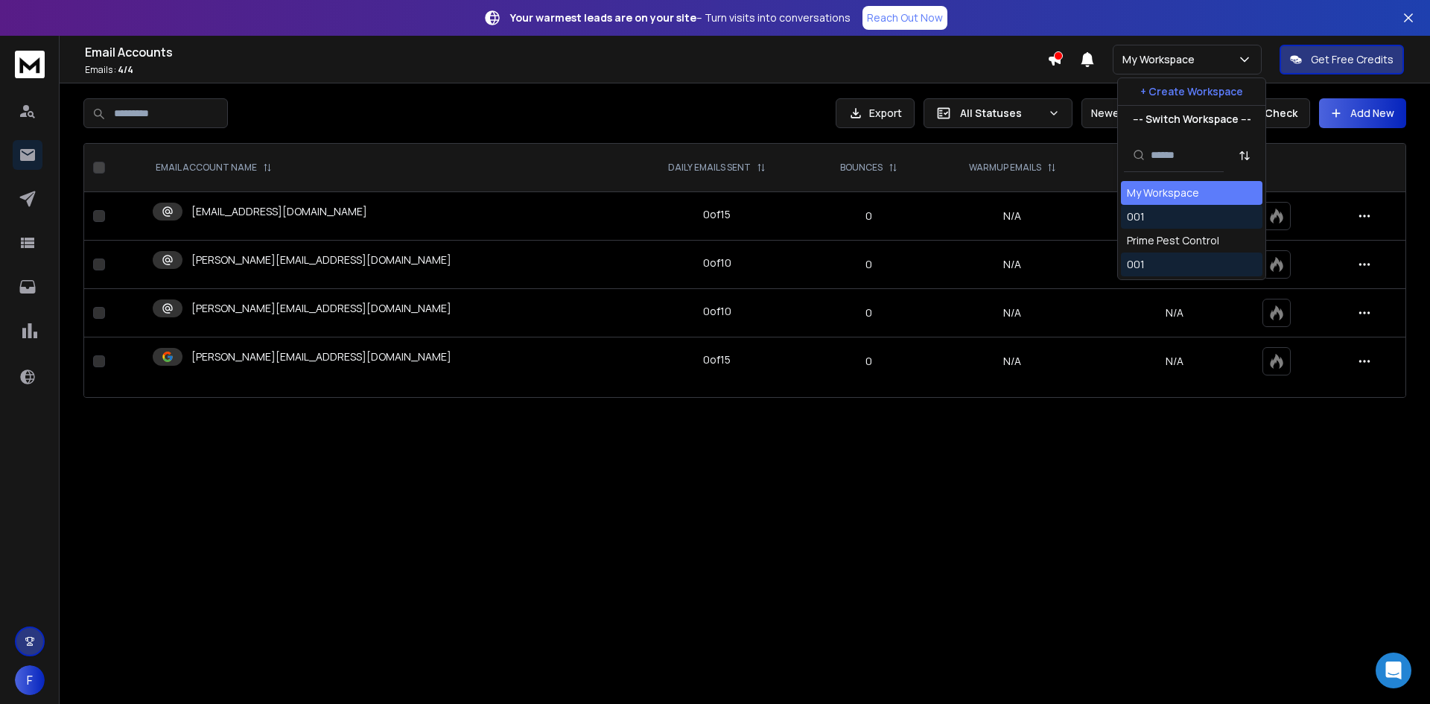 Image resolution: width=1430 pixels, height=704 pixels. I want to click on div: My Workspace, so click(1162, 193).